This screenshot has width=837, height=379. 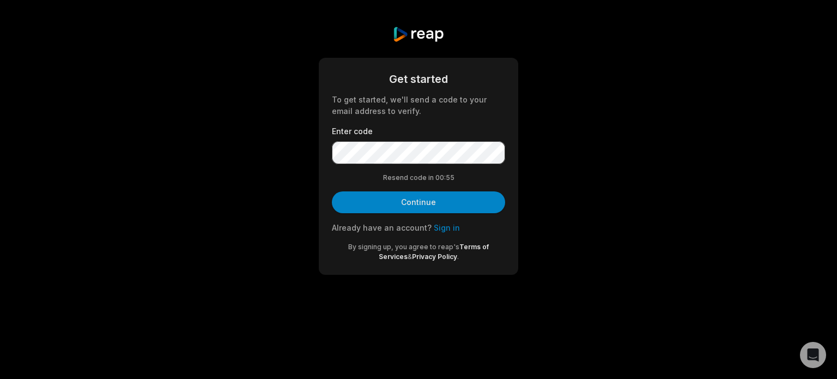 I want to click on a: Sign in, so click(x=447, y=227).